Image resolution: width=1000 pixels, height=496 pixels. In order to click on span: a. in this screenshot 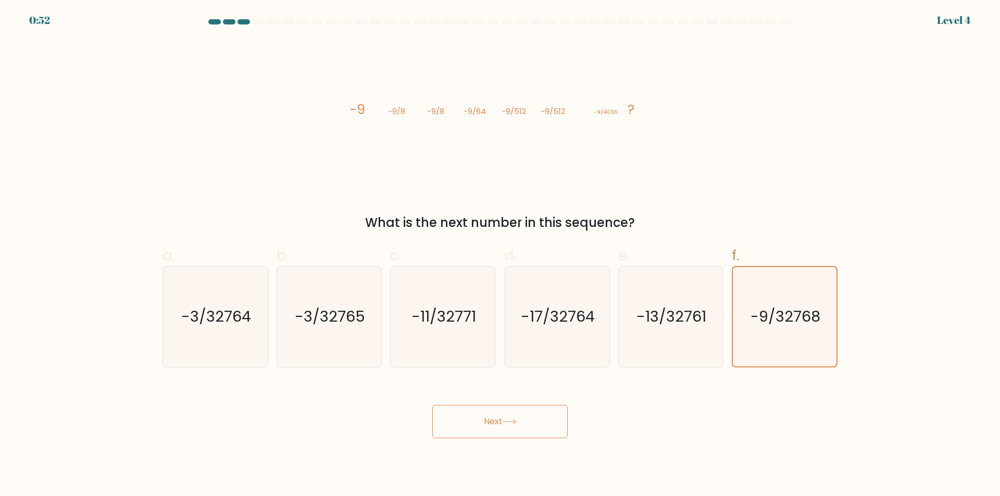, I will do `click(169, 255)`.